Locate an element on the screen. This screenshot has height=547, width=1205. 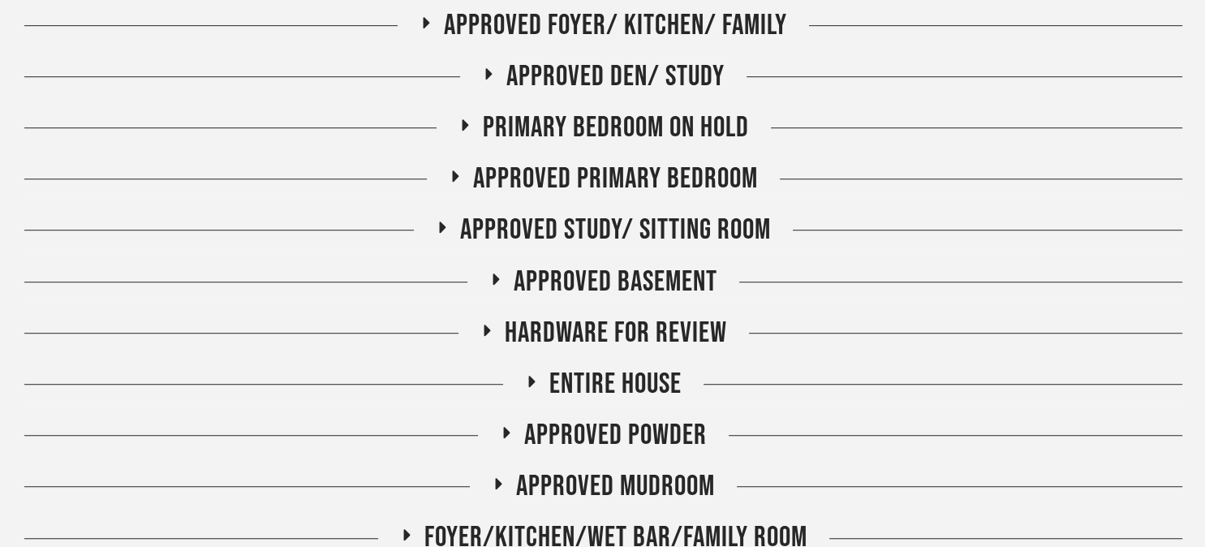
span: Approved Den/ Study is located at coordinates (615, 76).